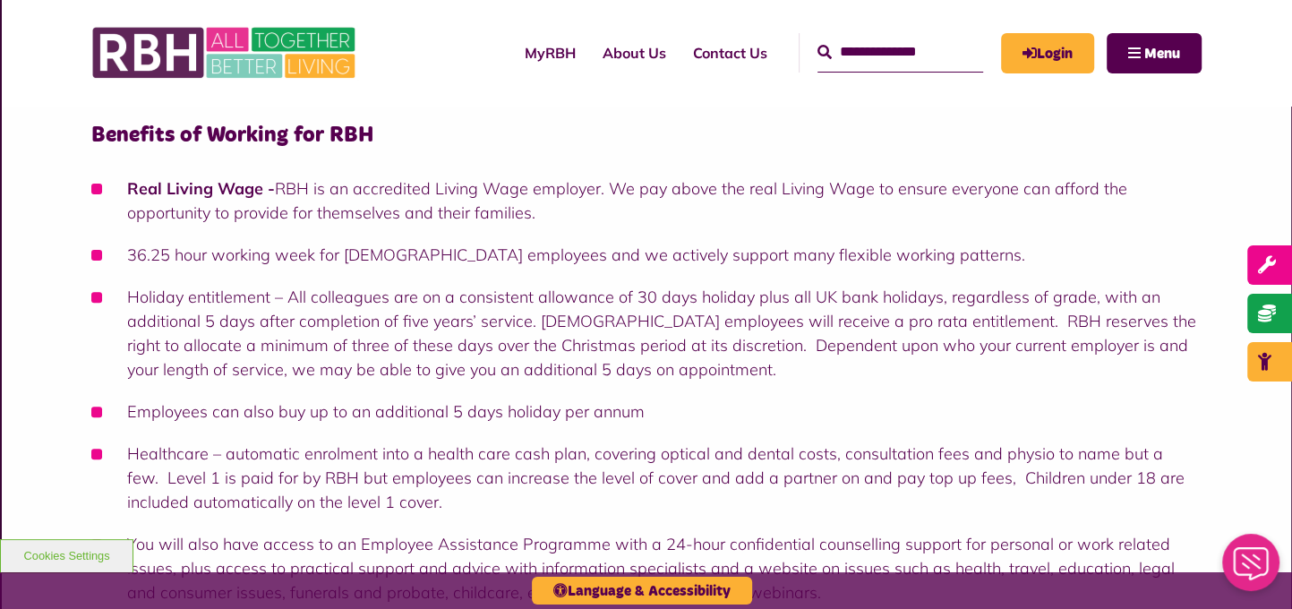 Image resolution: width=1292 pixels, height=609 pixels. I want to click on strong: Real Living Wage -, so click(201, 188).